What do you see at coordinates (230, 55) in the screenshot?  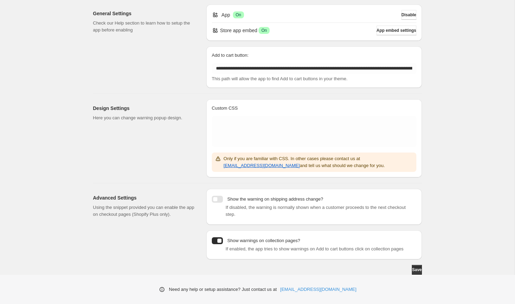 I see `span: Add to cart button:` at bounding box center [230, 55].